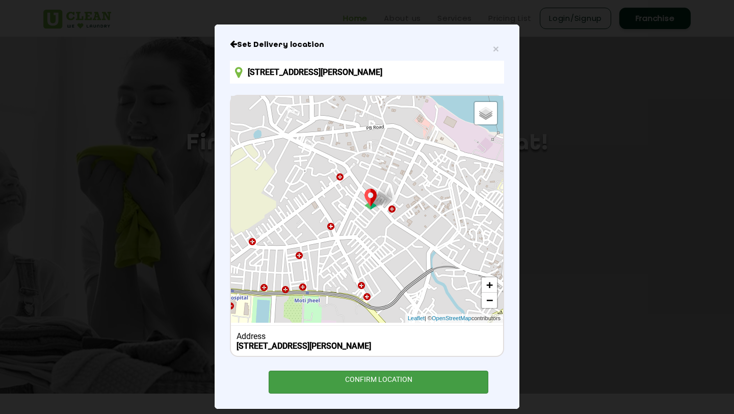 Image resolution: width=734 pixels, height=414 pixels. I want to click on a: Zoom out, so click(489, 300).